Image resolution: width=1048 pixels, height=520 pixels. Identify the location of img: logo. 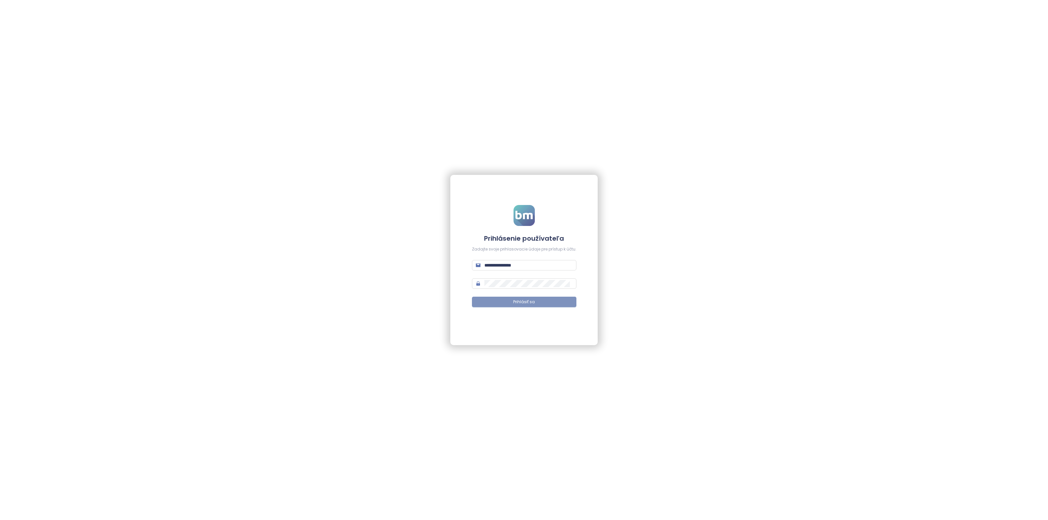
(524, 216).